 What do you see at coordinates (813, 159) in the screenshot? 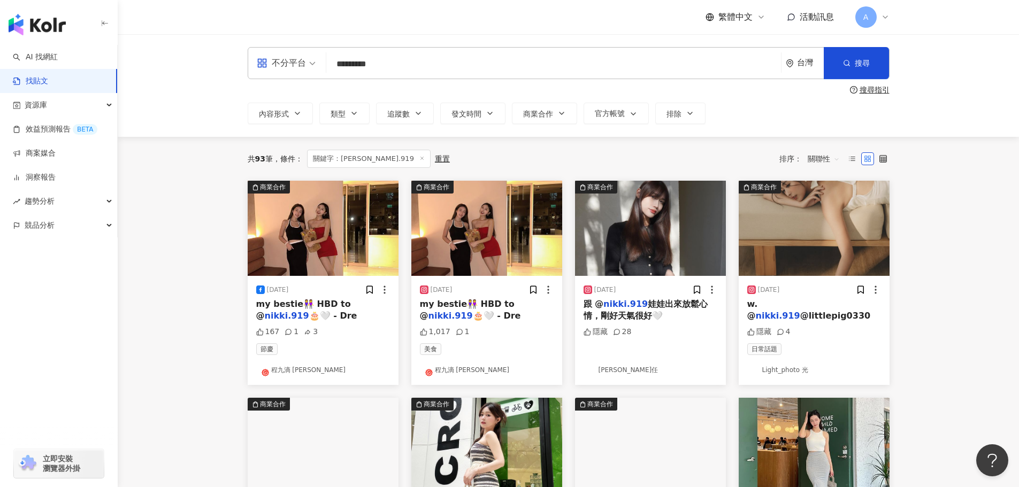
I see `div: 排序：` at bounding box center [813, 159].